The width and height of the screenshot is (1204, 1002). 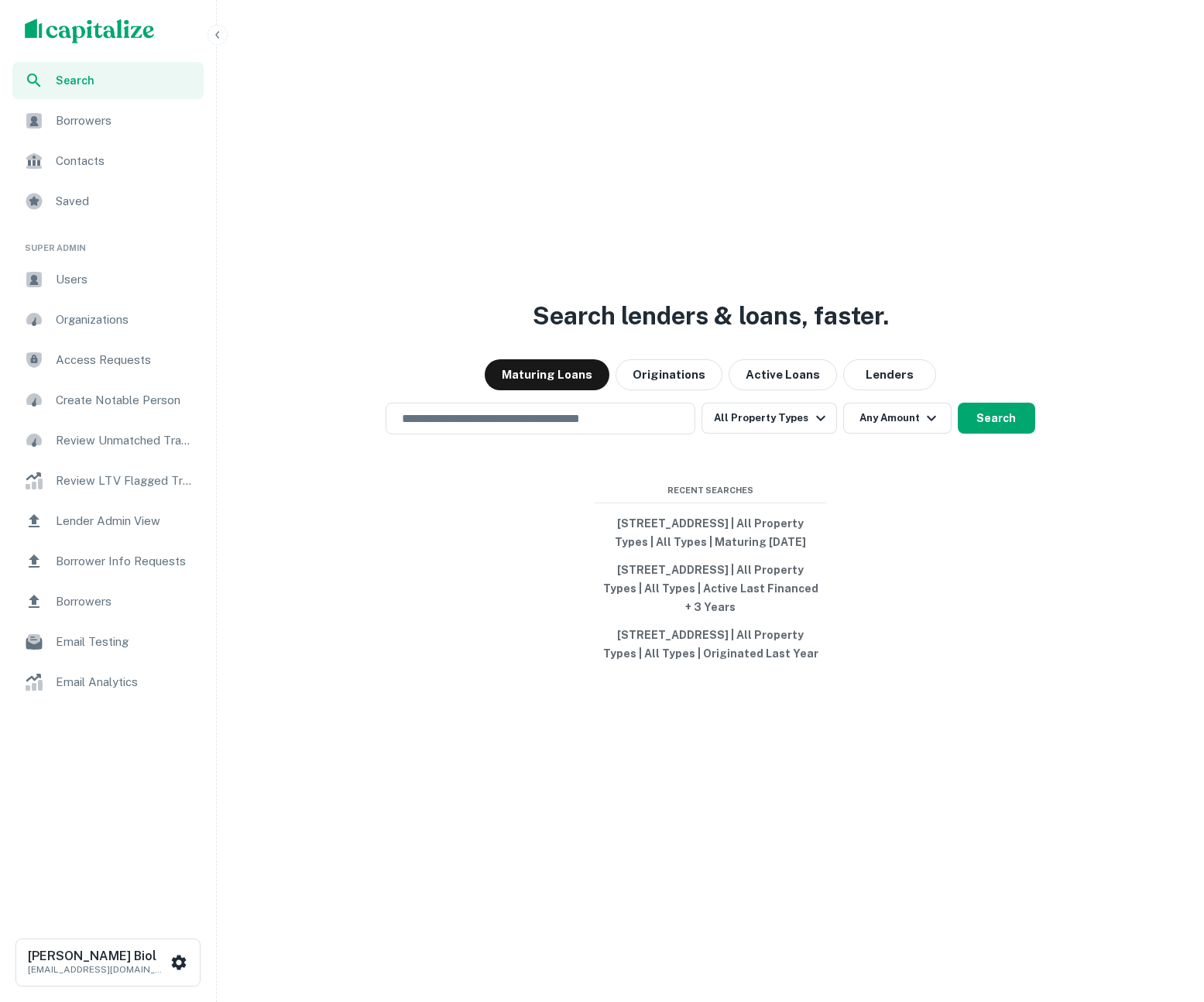 What do you see at coordinates (108, 682) in the screenshot?
I see `div: Email Analytics` at bounding box center [108, 682].